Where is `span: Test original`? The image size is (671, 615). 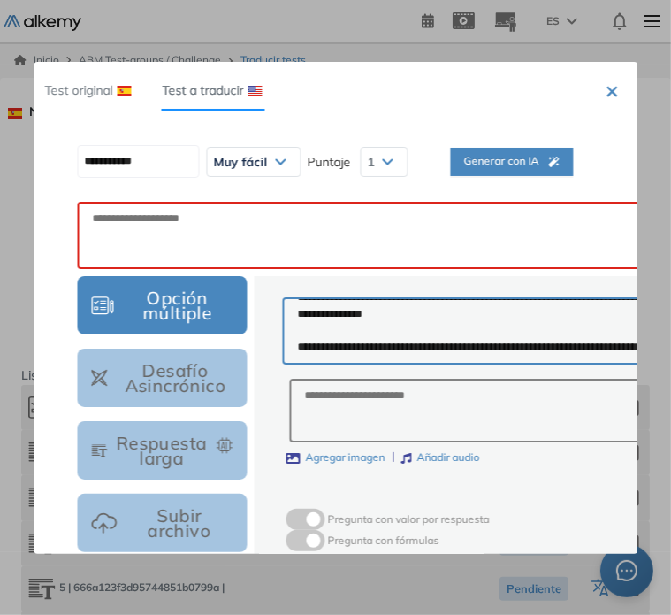
span: Test original is located at coordinates (79, 90).